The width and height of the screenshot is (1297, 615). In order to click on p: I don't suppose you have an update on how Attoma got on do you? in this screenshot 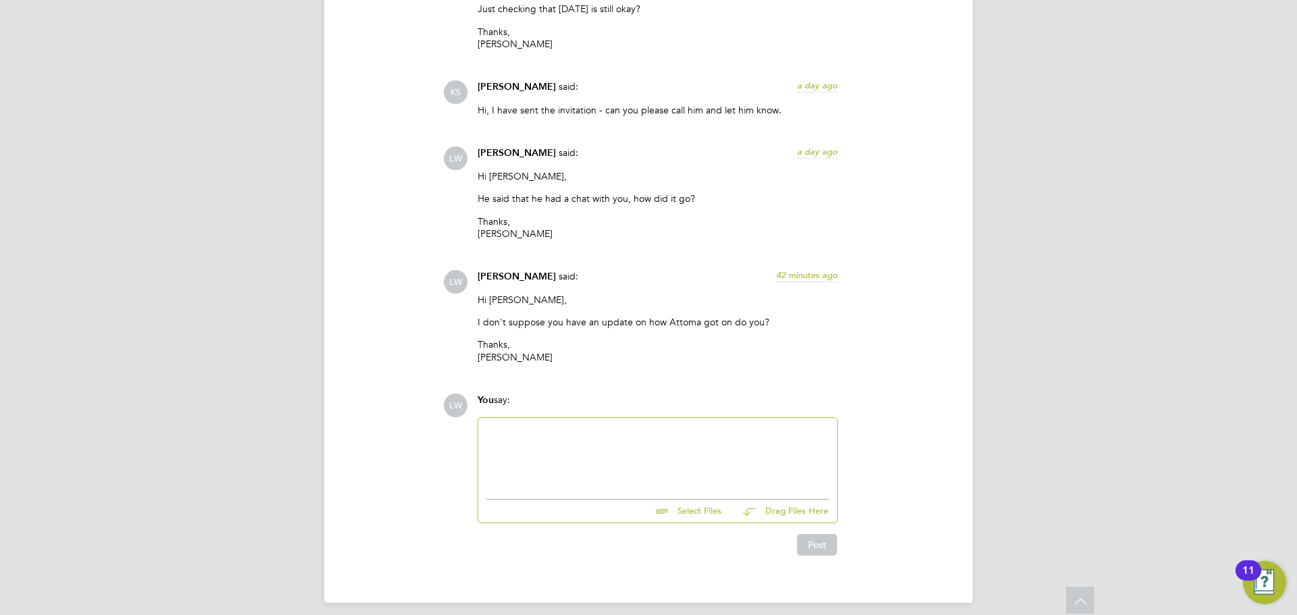, I will do `click(657, 322)`.